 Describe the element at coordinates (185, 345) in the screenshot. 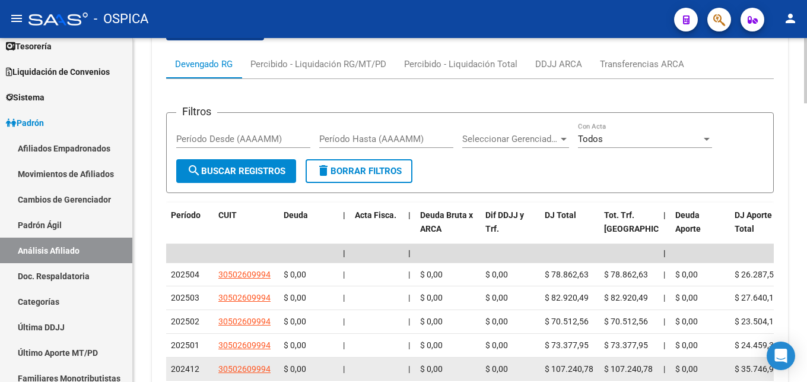

I see `span: 202501` at that location.